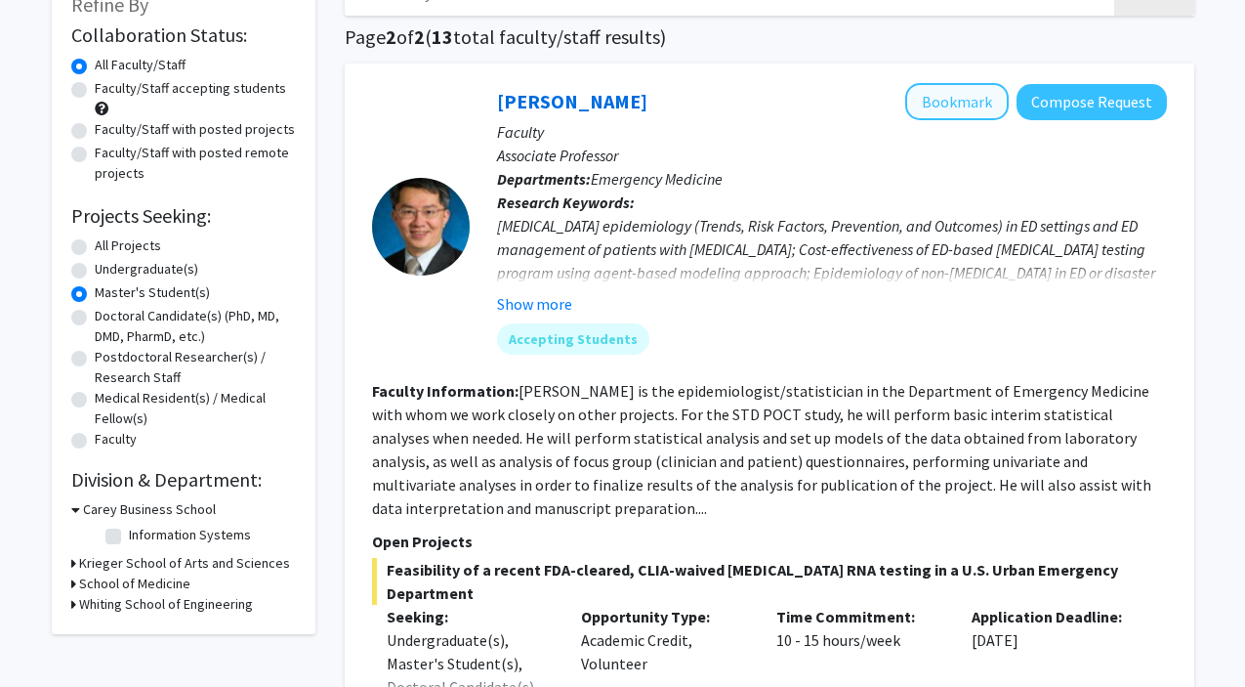  What do you see at coordinates (184, 35) in the screenshot?
I see `h2: Collaboration Status:` at bounding box center [184, 35].